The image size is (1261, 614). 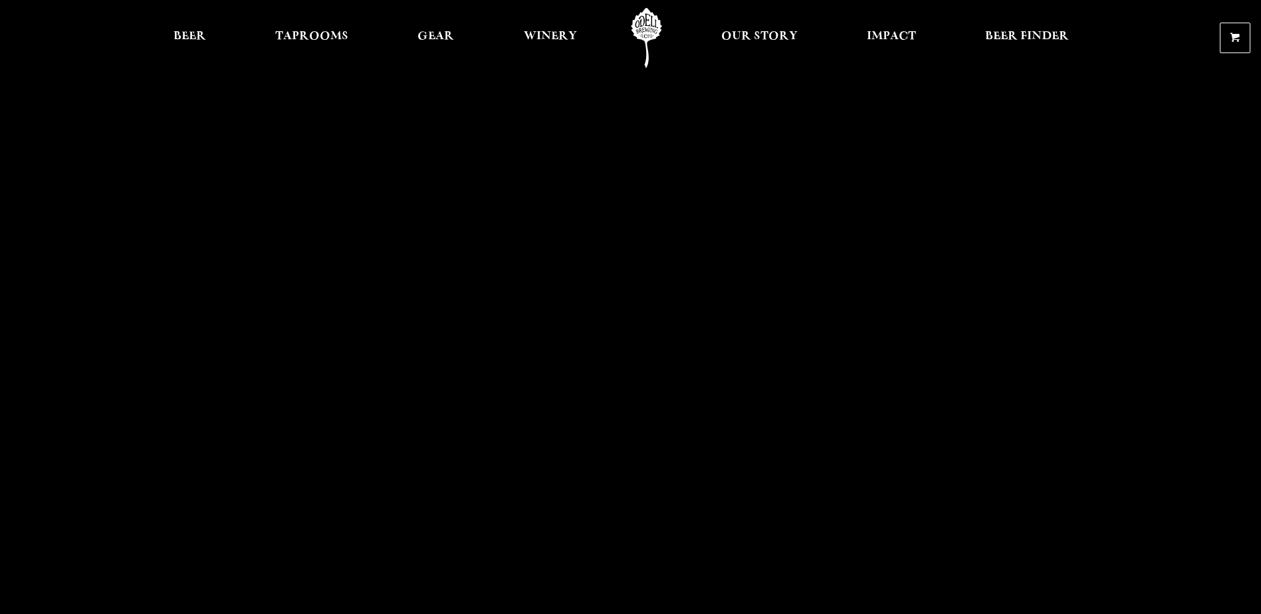 I want to click on a: Taprooms, so click(x=312, y=38).